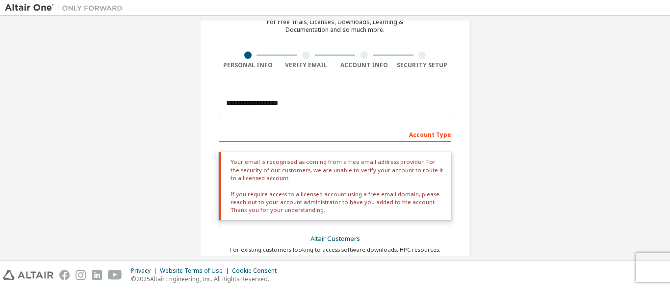 The height and width of the screenshot is (289, 670). Describe the element at coordinates (145, 271) in the screenshot. I see `div: Privacy` at that location.